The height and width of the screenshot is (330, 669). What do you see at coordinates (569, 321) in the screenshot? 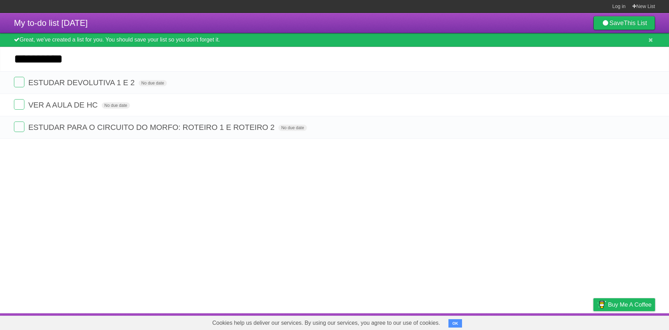
I see `a: Terms` at bounding box center [569, 321].